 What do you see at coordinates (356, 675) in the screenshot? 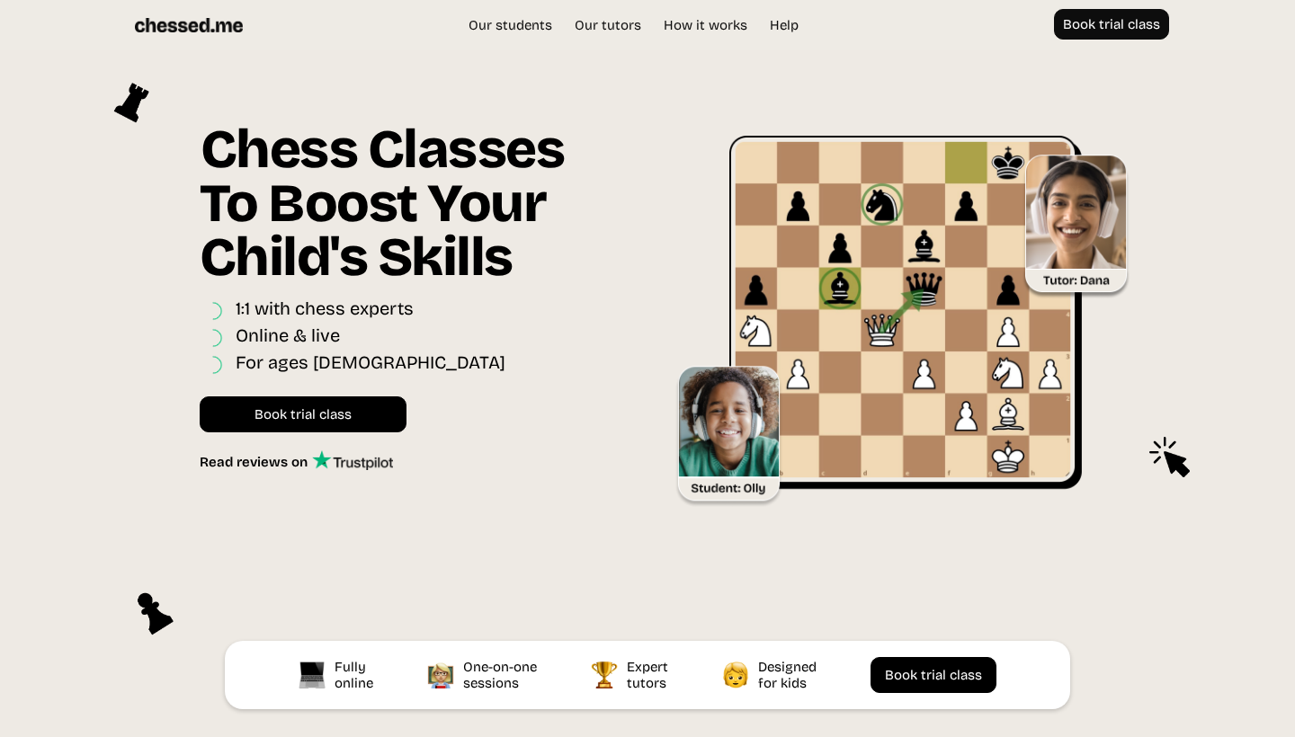
I see `div: Fully online` at bounding box center [356, 675].